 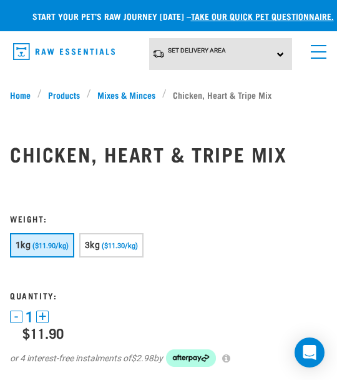 What do you see at coordinates (169, 218) in the screenshot?
I see `h3: Weight:` at bounding box center [169, 218].